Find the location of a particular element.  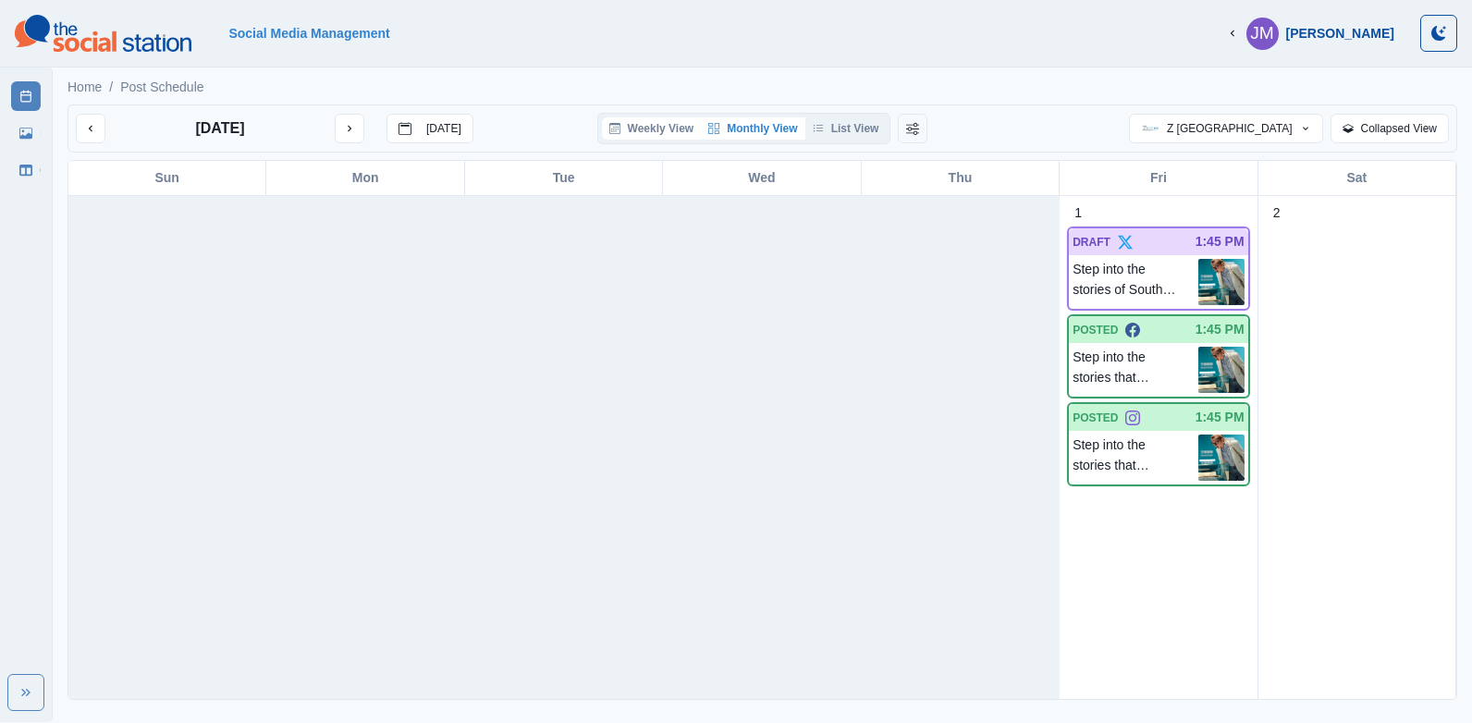

button: next month is located at coordinates (349, 128).